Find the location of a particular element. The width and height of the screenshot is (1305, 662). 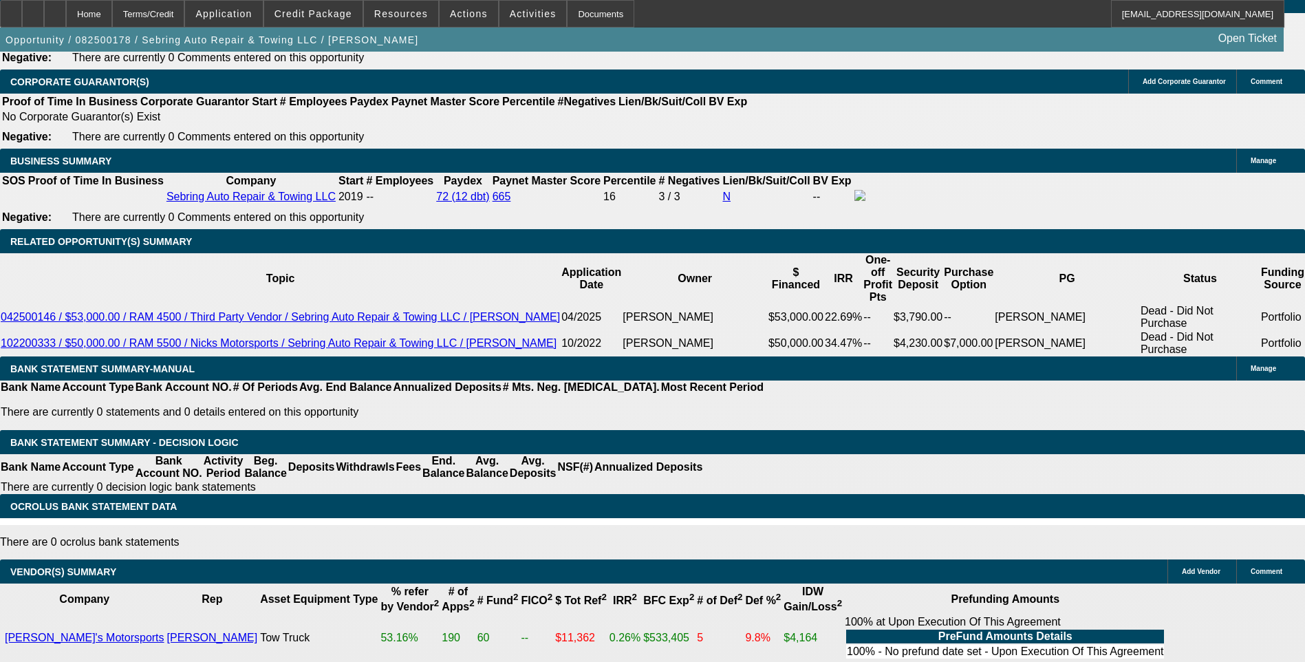

td: $4,230.00 is located at coordinates (918, 343).